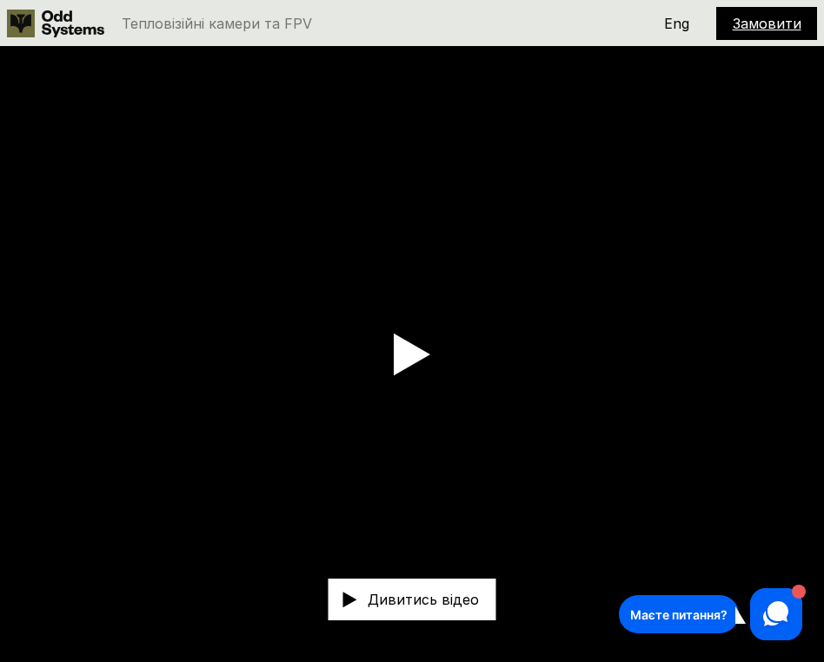 This screenshot has width=824, height=662. What do you see at coordinates (64, 30) in the screenshot?
I see `div: Маєте питання?` at bounding box center [64, 30].